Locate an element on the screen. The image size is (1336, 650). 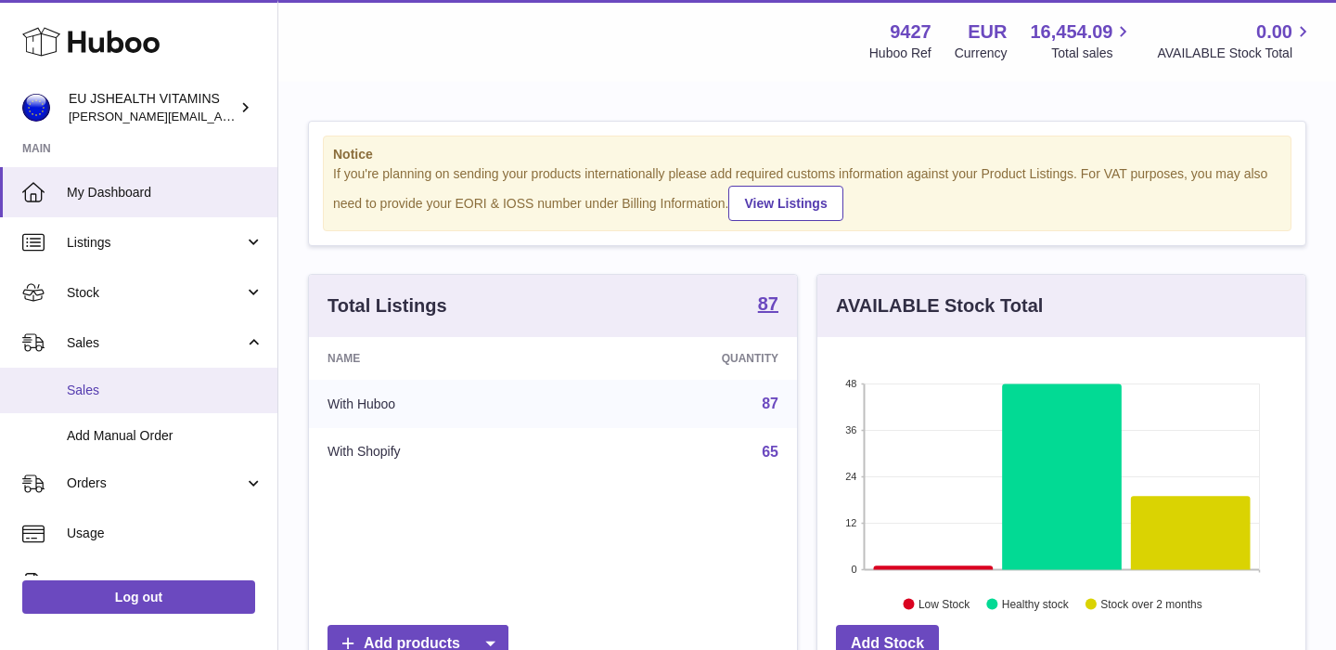
div: EU JSHEALTH VITAMINS is located at coordinates (152, 108).